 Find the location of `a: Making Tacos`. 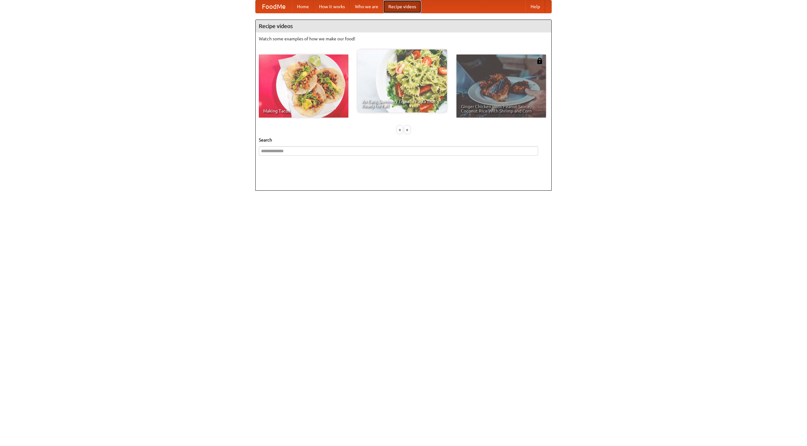

a: Making Tacos is located at coordinates (304, 86).